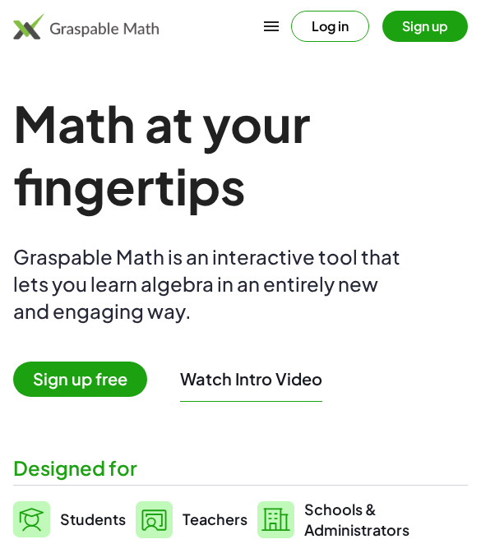 Image resolution: width=481 pixels, height=553 pixels. I want to click on a: Students, so click(69, 519).